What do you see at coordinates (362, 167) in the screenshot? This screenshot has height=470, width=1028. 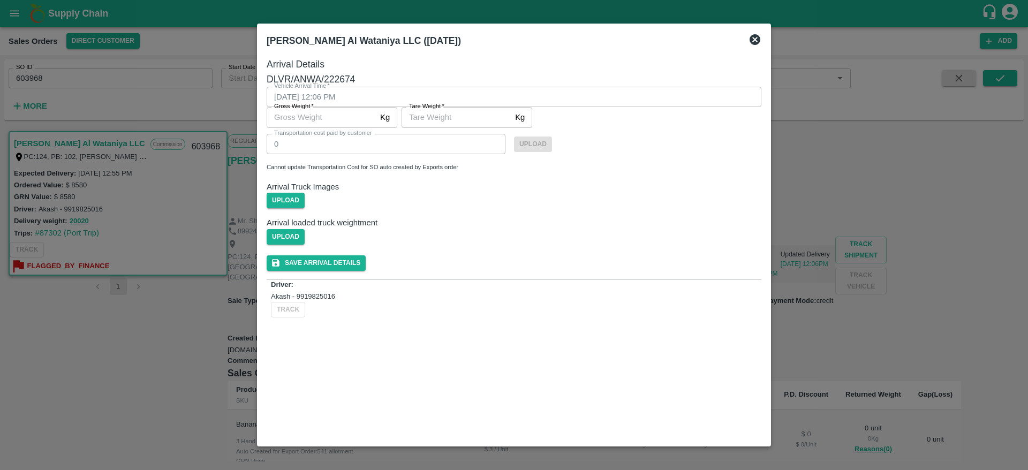 I see `span: Cannot update Transportation Cost for SO auto created by Exports order` at bounding box center [362, 167].